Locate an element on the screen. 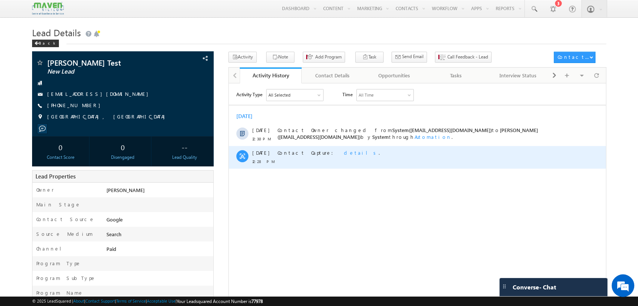  span: Contact Capture: is located at coordinates (79, 69).